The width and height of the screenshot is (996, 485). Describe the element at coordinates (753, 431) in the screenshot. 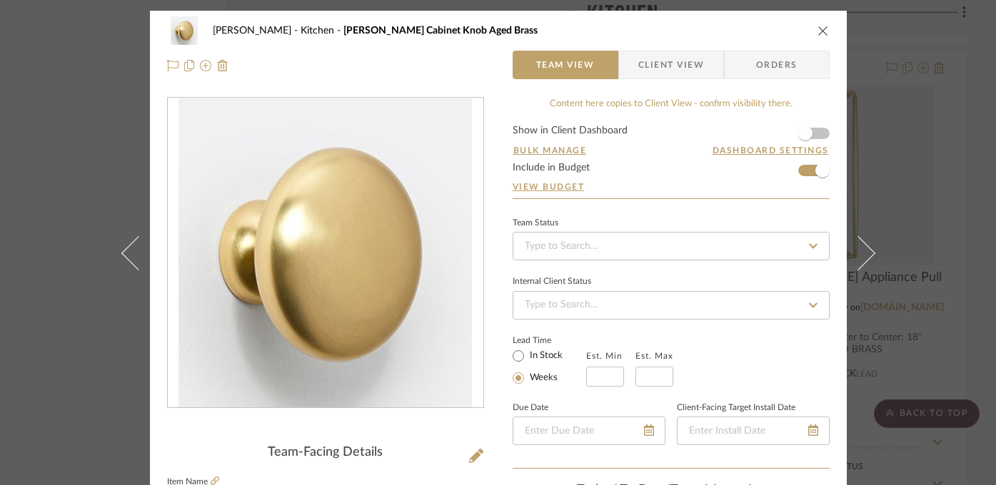

I see `input: Enter Install Date` at that location.